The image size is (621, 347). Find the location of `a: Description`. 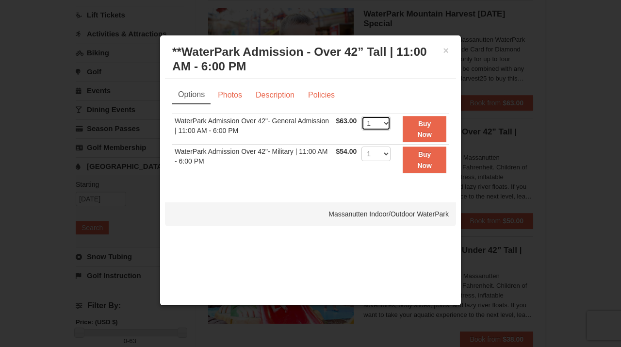

a: Description is located at coordinates (275, 95).